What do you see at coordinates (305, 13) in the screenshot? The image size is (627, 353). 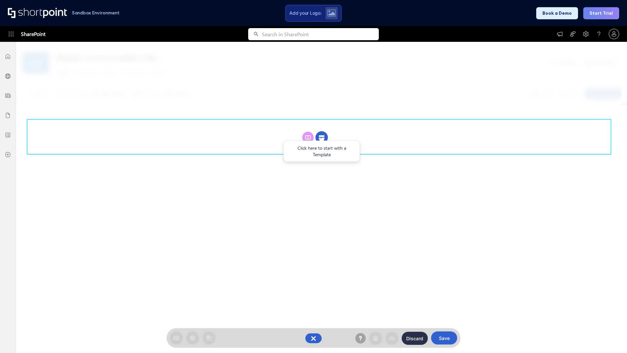 I see `span: Add your Logo:` at bounding box center [305, 13].